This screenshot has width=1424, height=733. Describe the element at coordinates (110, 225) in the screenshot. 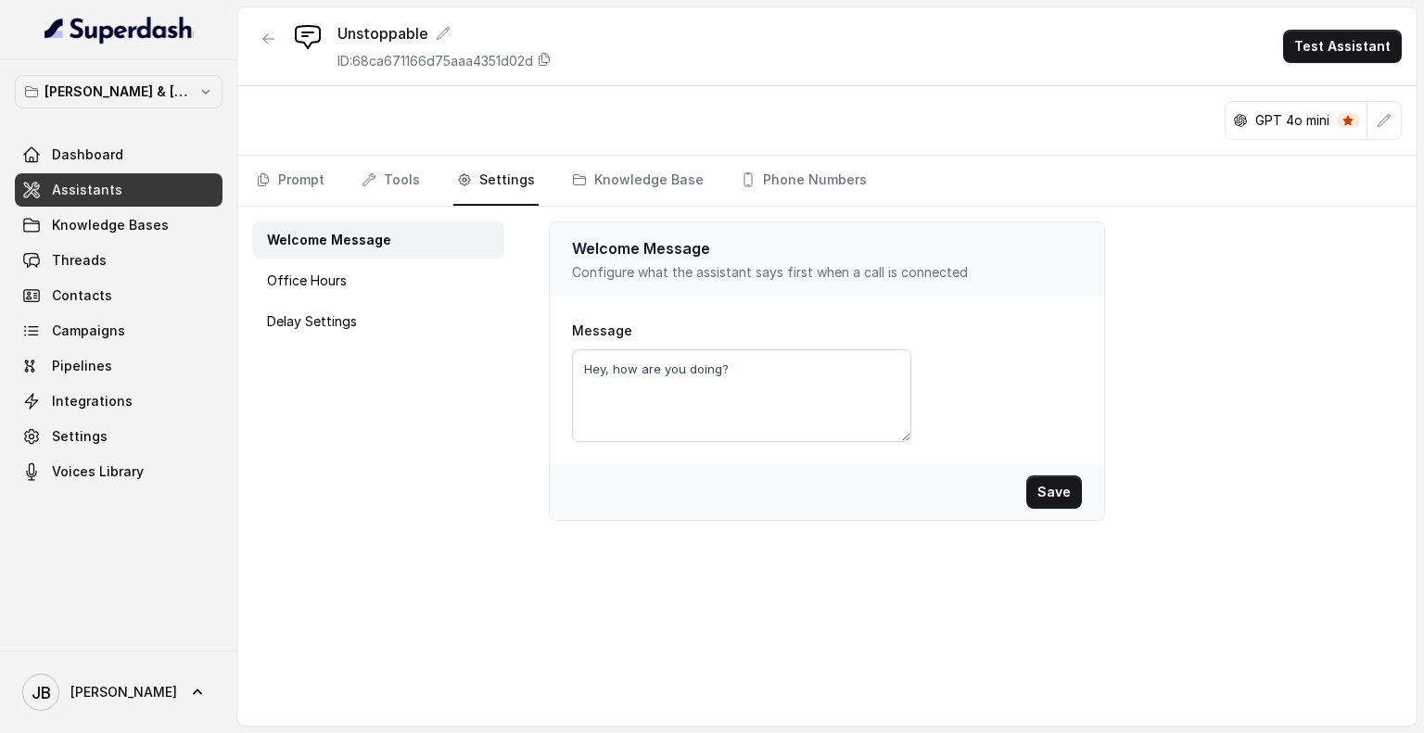

I see `span: Knowledge Bases` at that location.